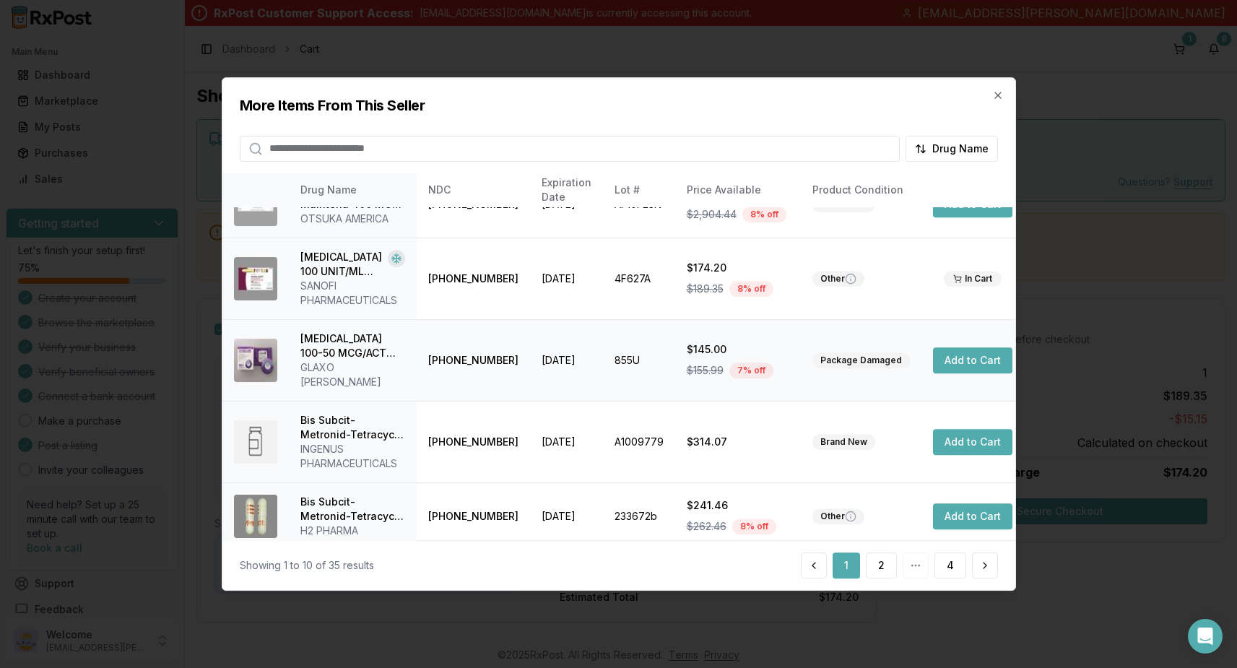 The image size is (1237, 668). I want to click on div: INGENUS PHARMACEUTICALS, so click(352, 456).